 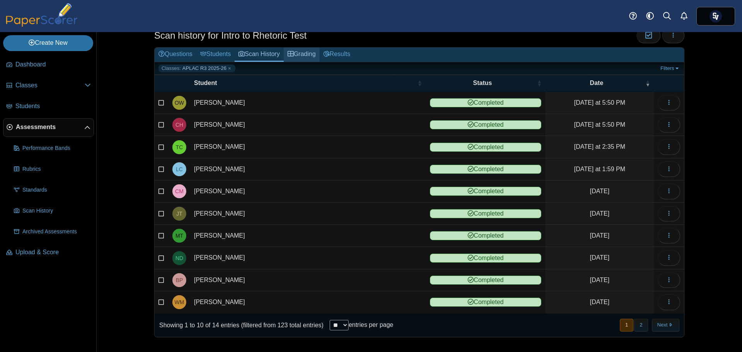 I want to click on span: Olivia Walberg, so click(x=179, y=103).